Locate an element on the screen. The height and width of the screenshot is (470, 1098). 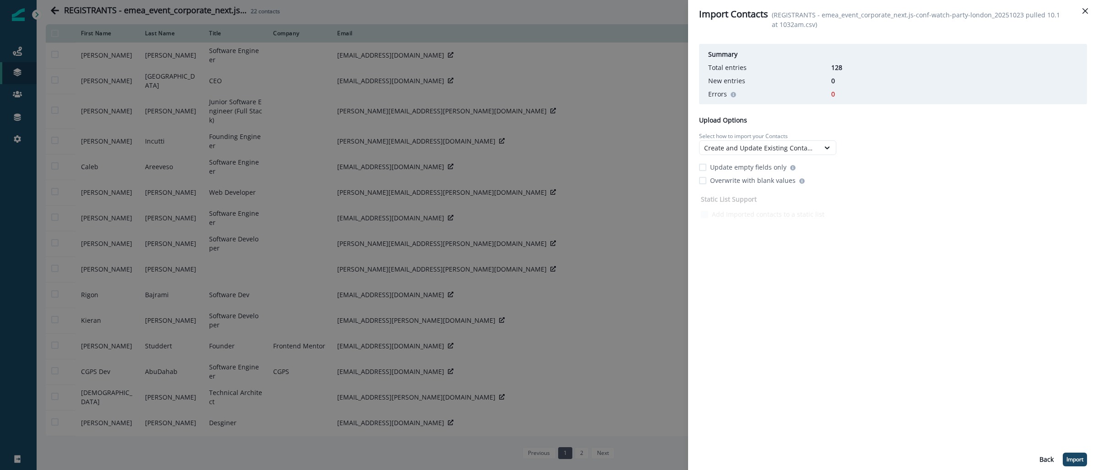
p: Select how to import your Contacts is located at coordinates (767, 136).